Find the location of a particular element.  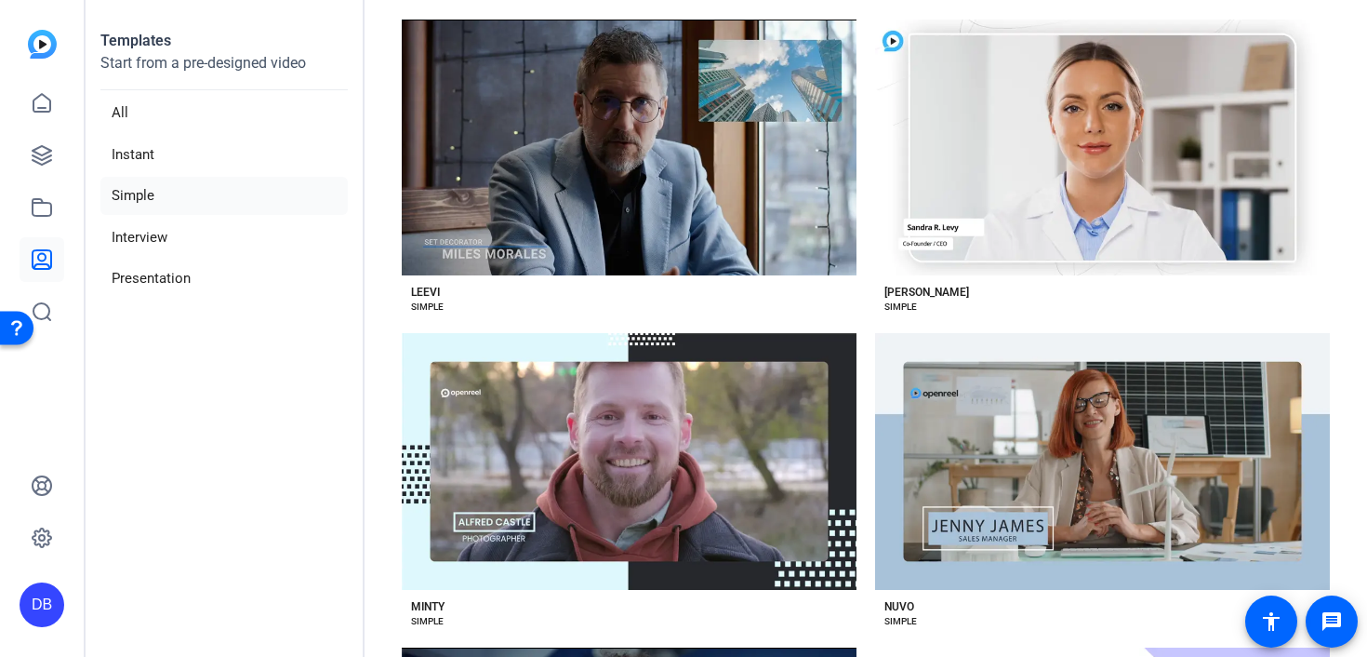

li: Instant is located at coordinates (224, 154).